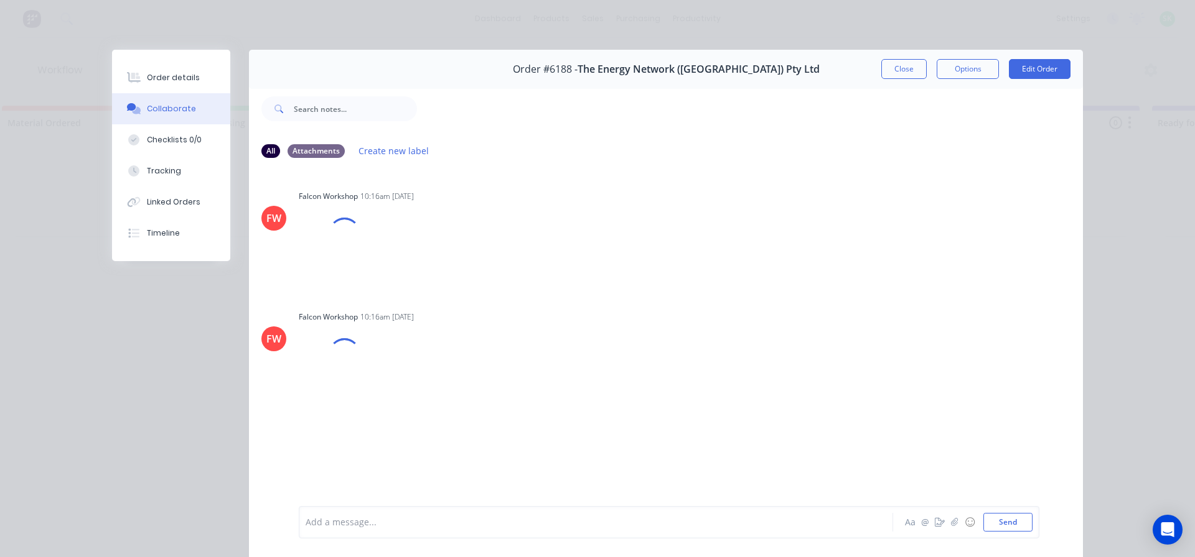 This screenshot has width=1195, height=557. Describe the element at coordinates (171, 109) in the screenshot. I see `button: Collaborate` at that location.